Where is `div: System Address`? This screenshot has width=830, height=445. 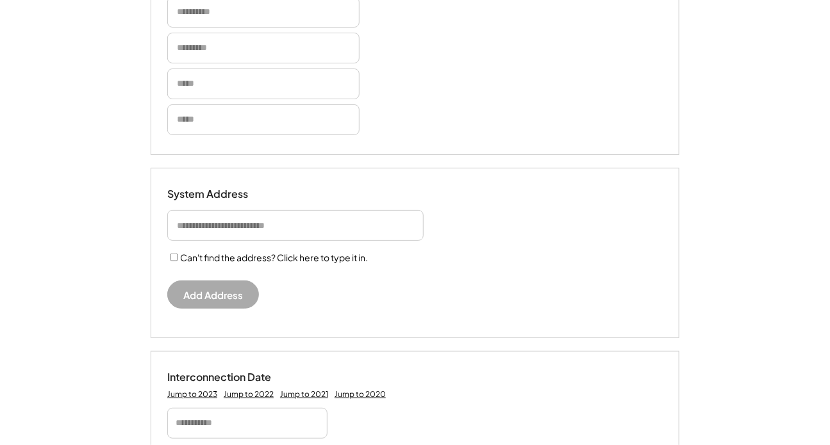
div: System Address is located at coordinates (231, 194).